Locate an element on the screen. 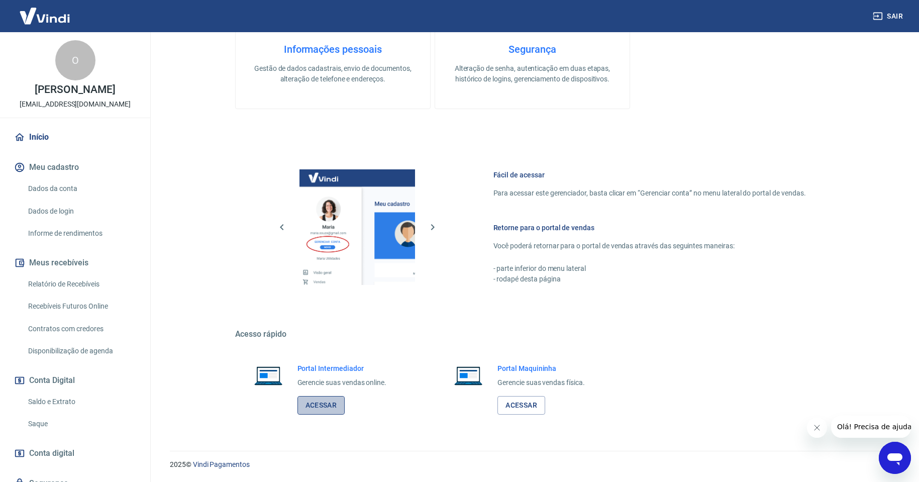 The image size is (919, 482). p: Gerencie suas vendas física. is located at coordinates (541, 382).